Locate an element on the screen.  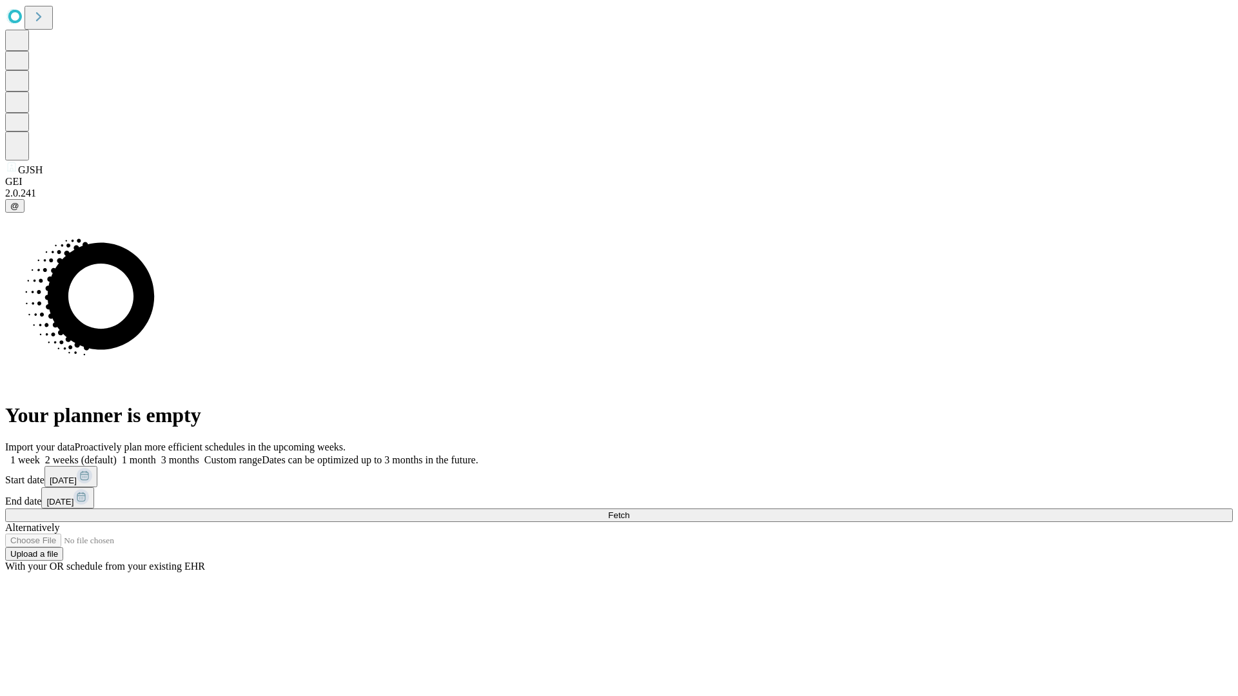
span: 3 months is located at coordinates (180, 460).